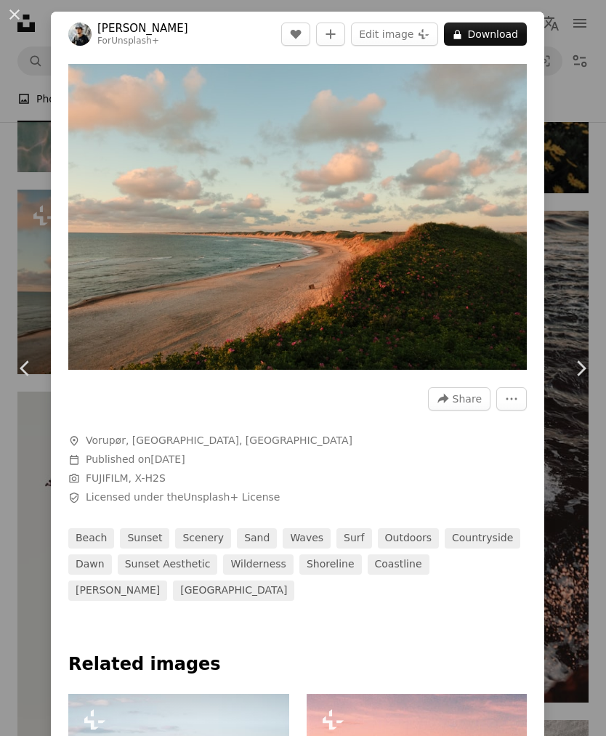 The height and width of the screenshot is (736, 606). I want to click on a: Next, so click(581, 368).